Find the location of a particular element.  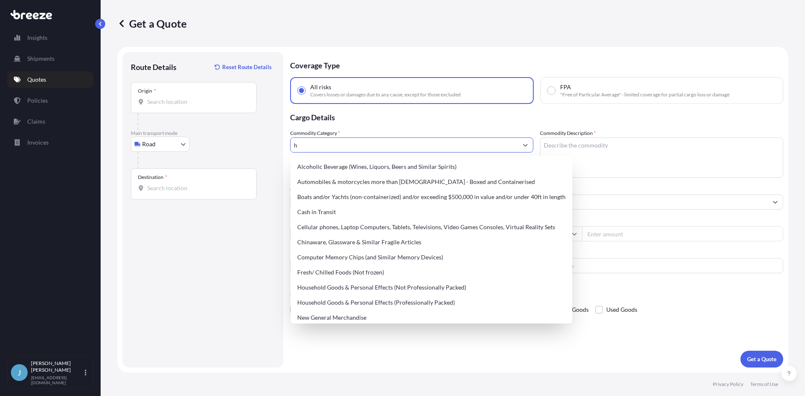

label: Commodity Description is located at coordinates (568, 133).